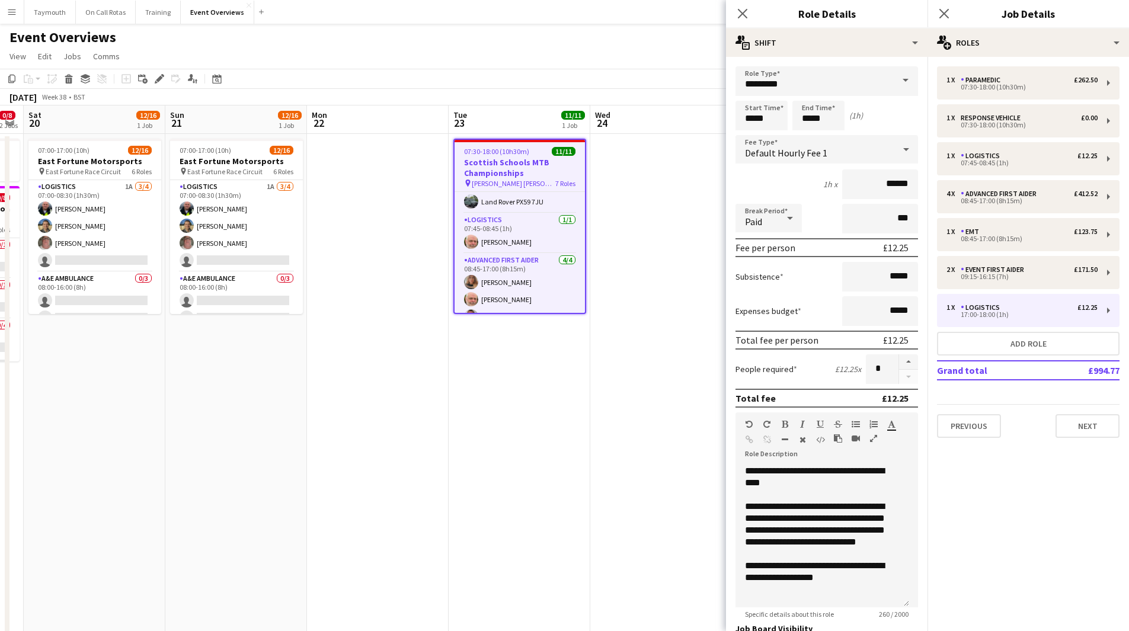 This screenshot has width=1129, height=631. What do you see at coordinates (856, 439) in the screenshot?
I see `button: Insert video` at bounding box center [856, 439].